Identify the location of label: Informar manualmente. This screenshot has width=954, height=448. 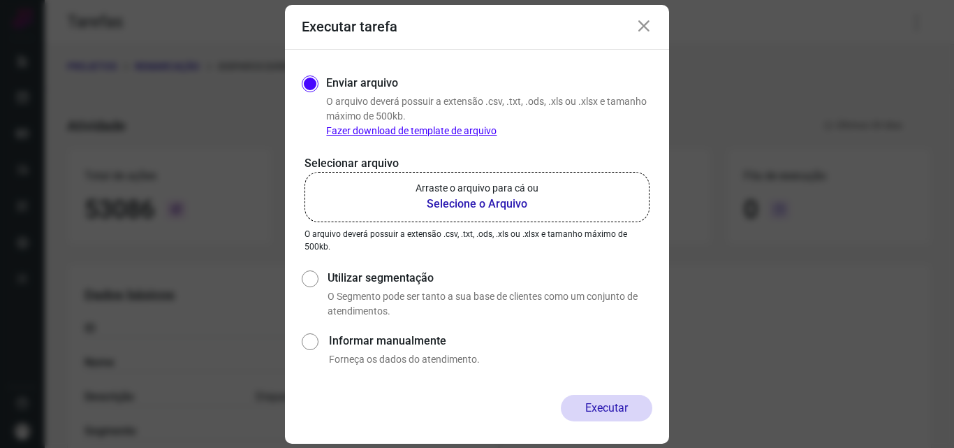
(490, 341).